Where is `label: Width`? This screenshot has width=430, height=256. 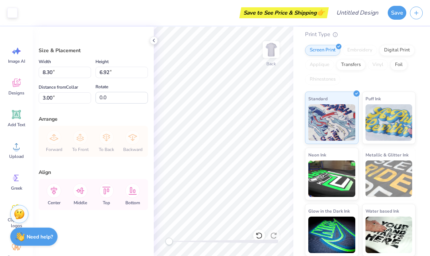 label: Width is located at coordinates (45, 62).